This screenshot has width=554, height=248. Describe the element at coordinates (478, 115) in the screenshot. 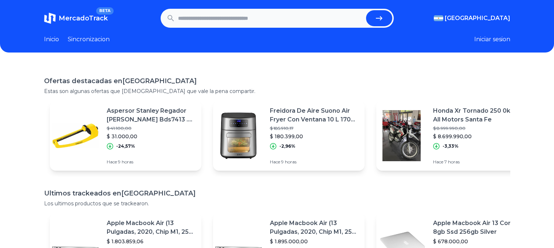

I see `p: Honda Xr Tornado 250 0km | All Motors Santa Fe` at that location.